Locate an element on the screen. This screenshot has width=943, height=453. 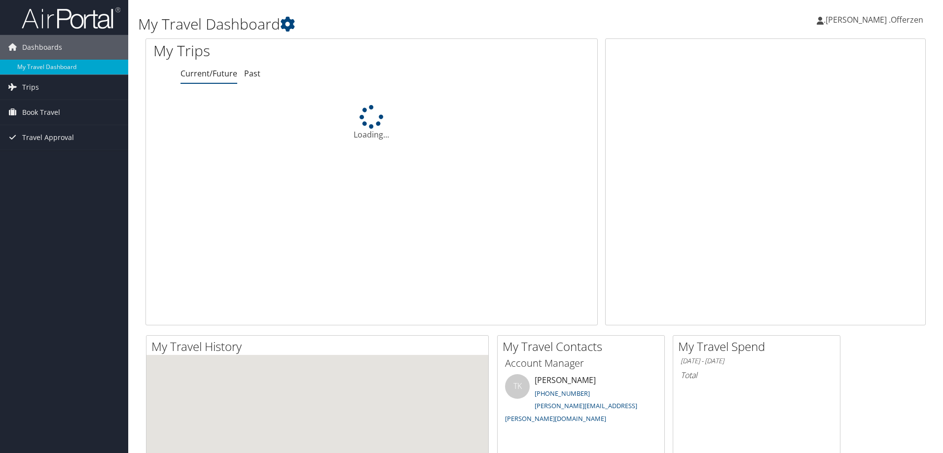
span: Travel Approval is located at coordinates (48, 138).